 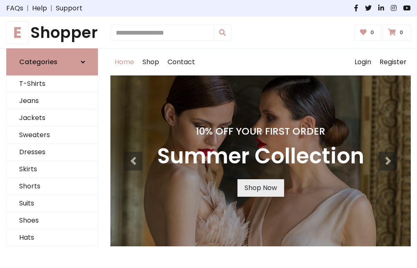 What do you see at coordinates (260, 131) in the screenshot?
I see `h4: 10% Off Your First Order` at bounding box center [260, 131].